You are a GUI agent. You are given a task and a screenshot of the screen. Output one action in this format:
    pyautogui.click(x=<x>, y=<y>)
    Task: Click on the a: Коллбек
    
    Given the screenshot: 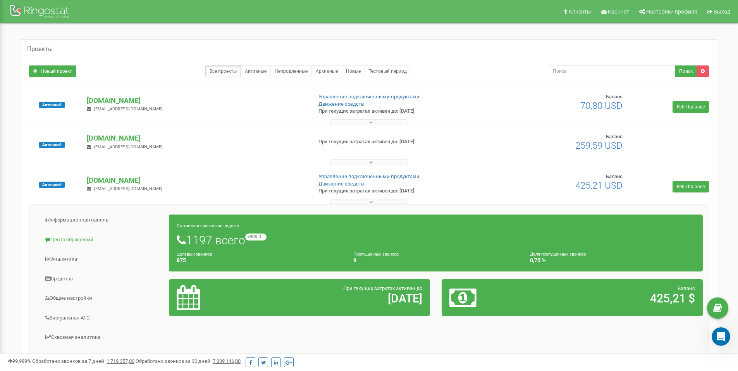 What is the action you would take?
    pyautogui.click(x=102, y=357)
    